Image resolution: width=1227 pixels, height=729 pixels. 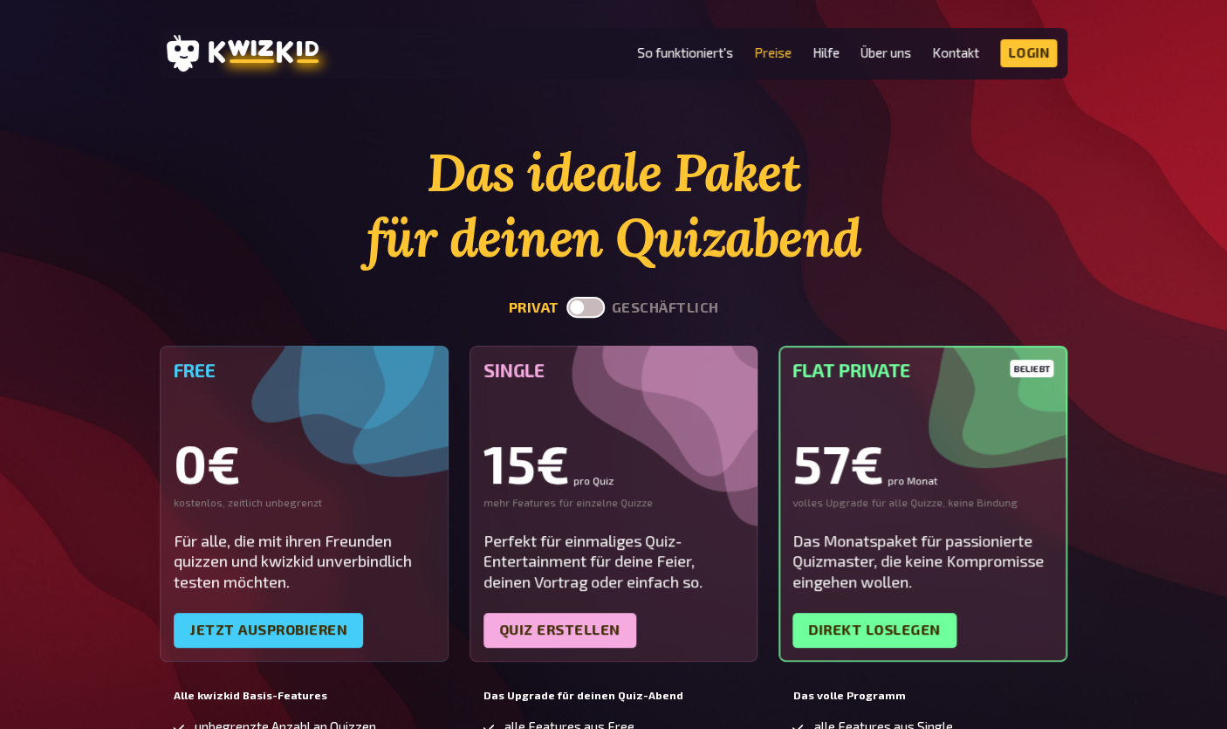 I want to click on button: geschäftlich, so click(x=665, y=307).